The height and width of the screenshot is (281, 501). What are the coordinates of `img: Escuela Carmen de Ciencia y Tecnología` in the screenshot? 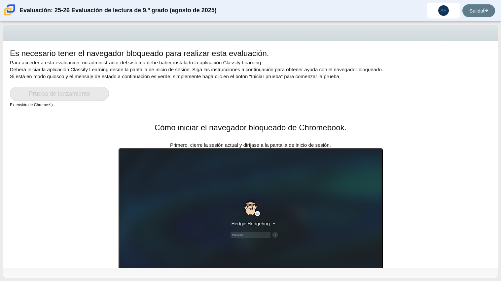 It's located at (10, 10).